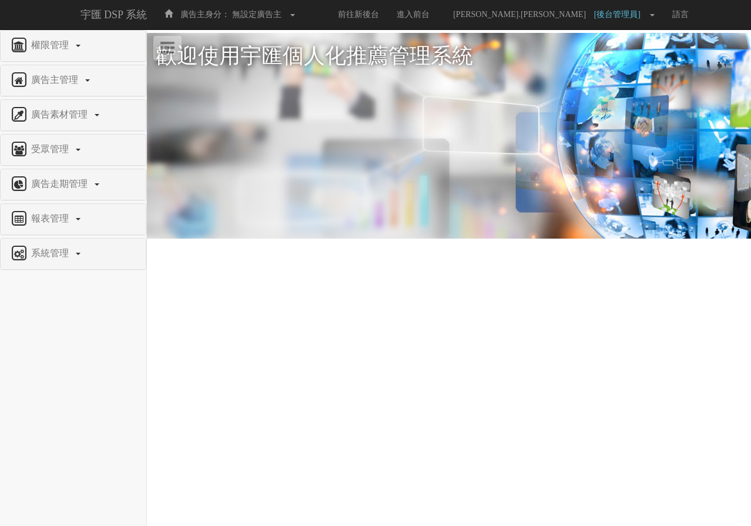 The height and width of the screenshot is (526, 751). Describe the element at coordinates (51, 253) in the screenshot. I see `span: 系統管理` at that location.